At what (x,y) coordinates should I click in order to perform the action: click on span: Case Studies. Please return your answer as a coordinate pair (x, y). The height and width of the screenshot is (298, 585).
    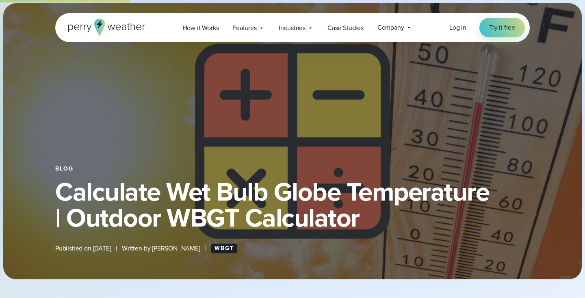
    Looking at the image, I should click on (345, 28).